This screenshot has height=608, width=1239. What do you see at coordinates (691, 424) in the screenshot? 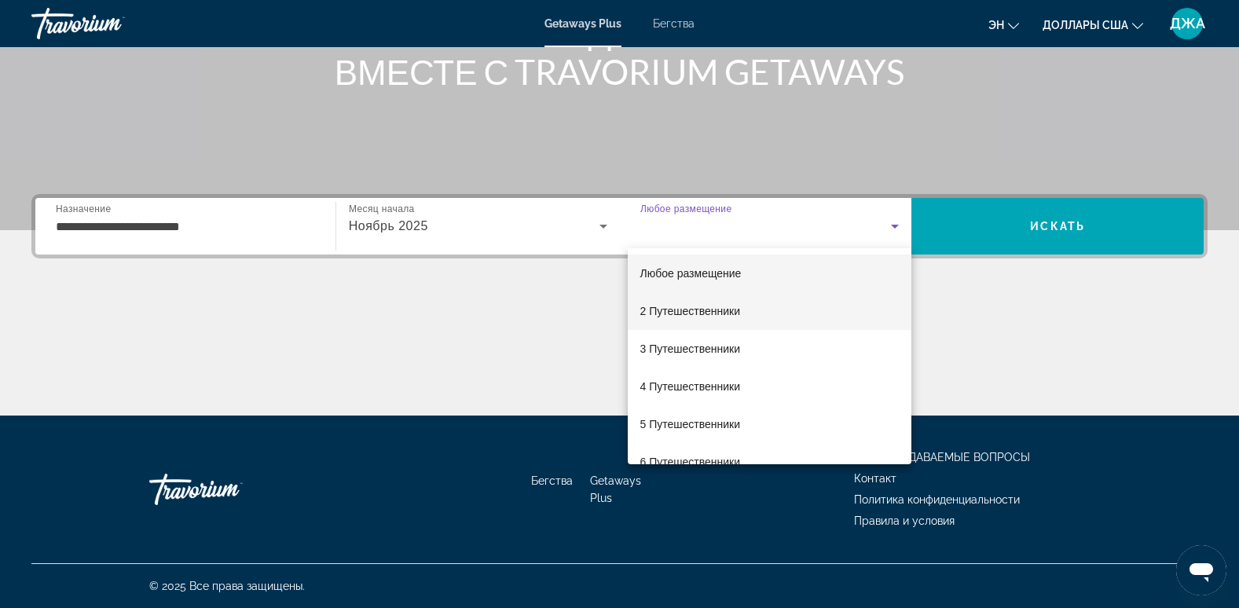
I see `font: 5 Путешественники` at bounding box center [691, 424].